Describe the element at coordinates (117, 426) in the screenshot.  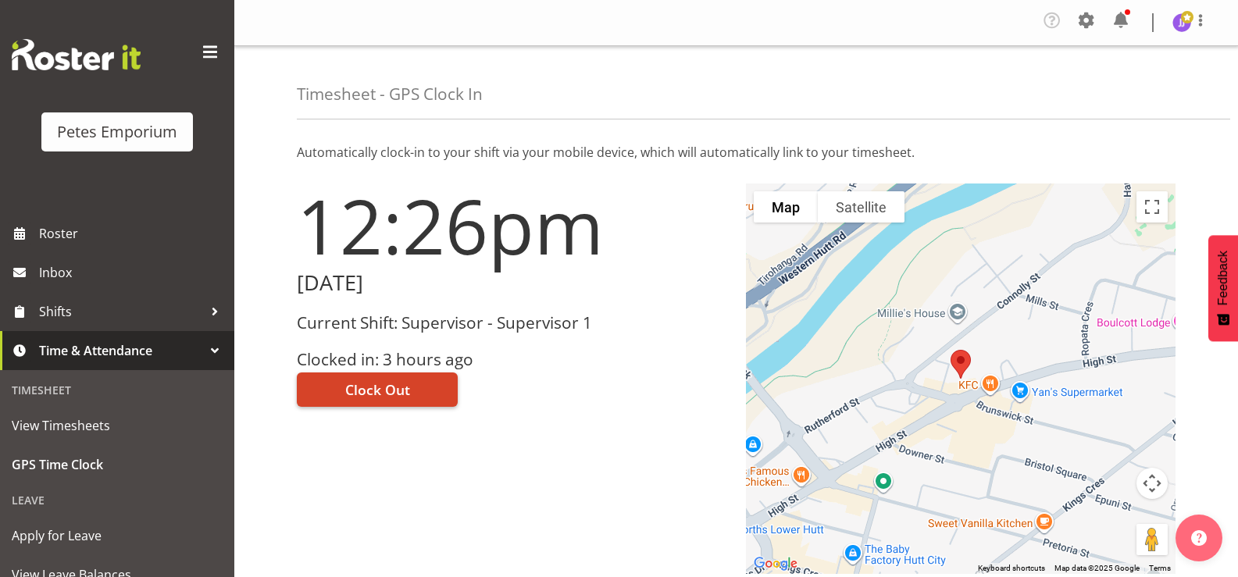
I see `span: View Timesheets` at that location.